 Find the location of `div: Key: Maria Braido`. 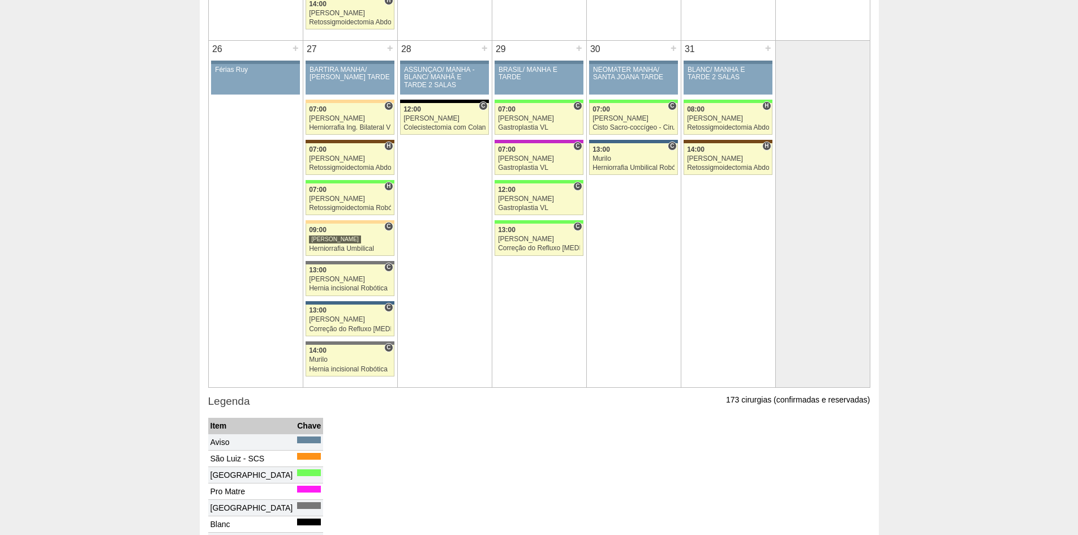

div: Key: Maria Braido is located at coordinates (539, 141).